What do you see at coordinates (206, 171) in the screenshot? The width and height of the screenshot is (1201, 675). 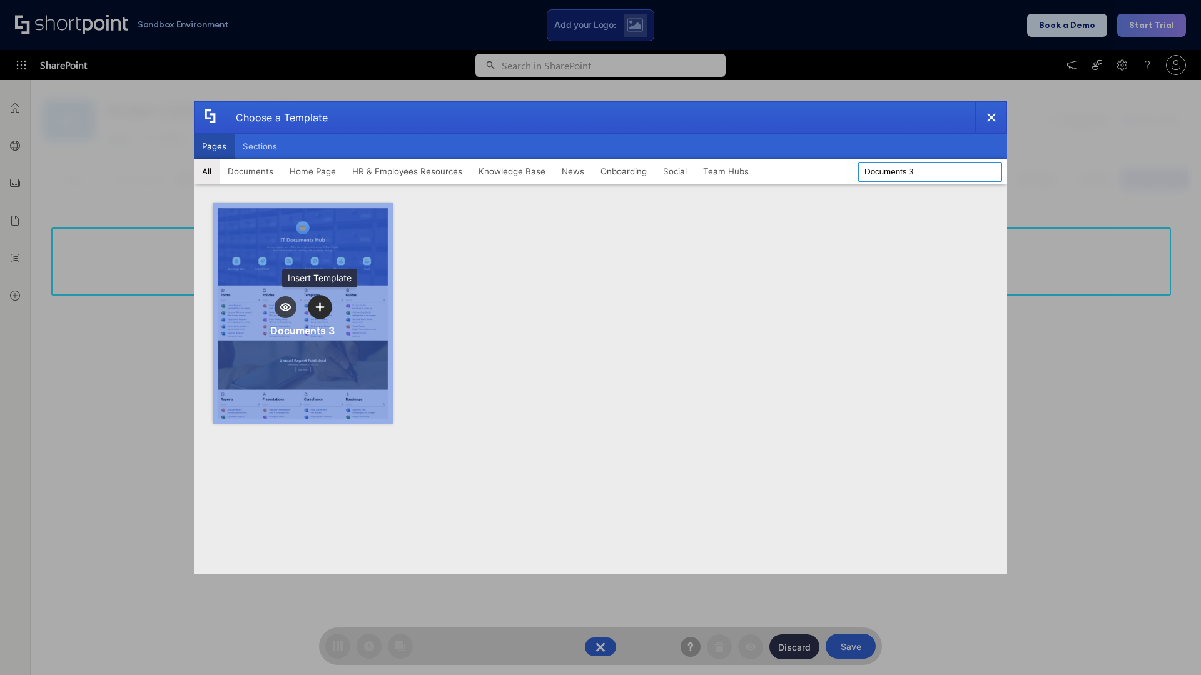 I see `button: All` at bounding box center [206, 171].